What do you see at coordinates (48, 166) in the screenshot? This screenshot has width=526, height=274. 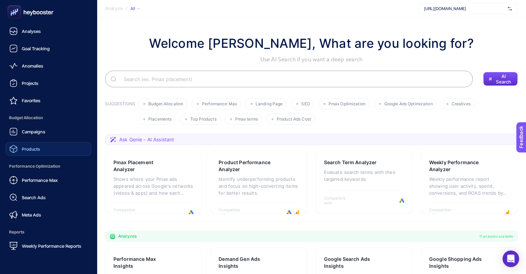 I see `span: Performance Optimization` at bounding box center [48, 166].